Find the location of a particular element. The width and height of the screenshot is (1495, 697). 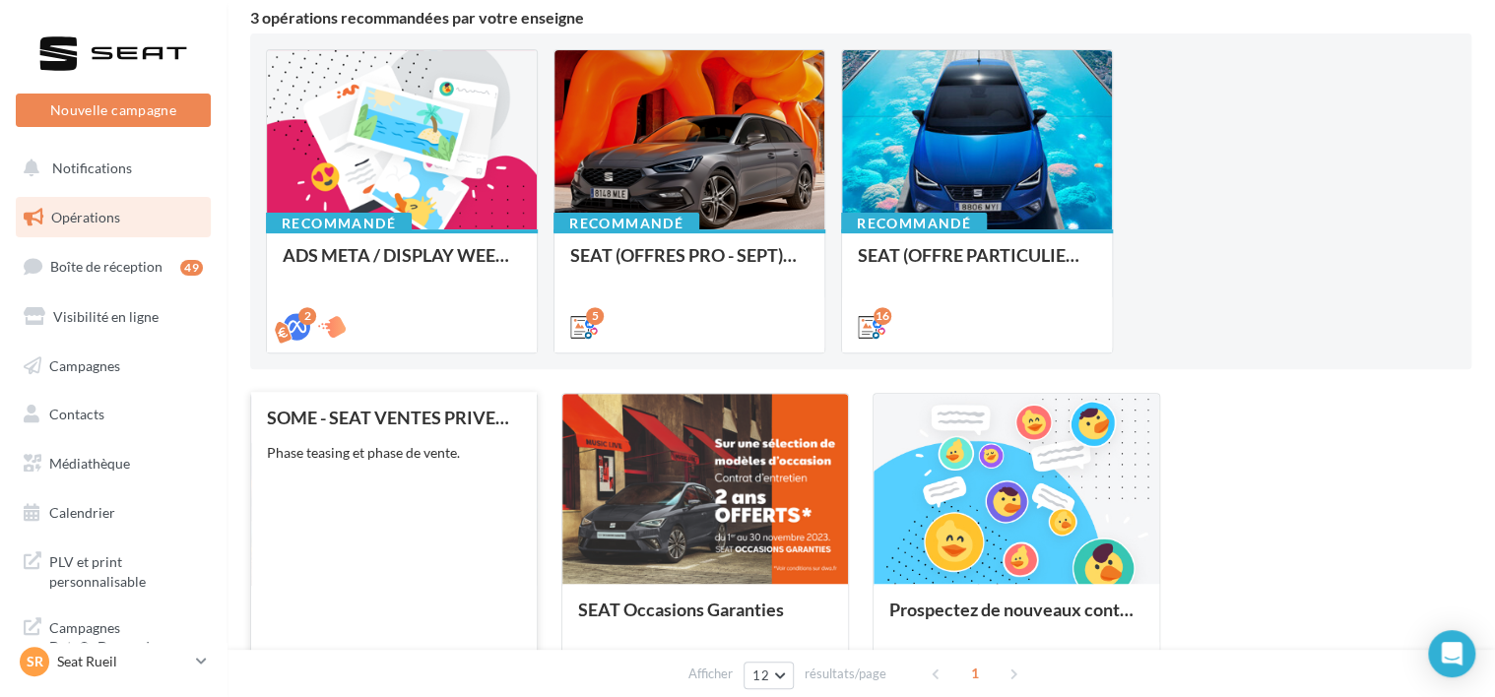

span: Visibilité en ligne is located at coordinates (105, 316).